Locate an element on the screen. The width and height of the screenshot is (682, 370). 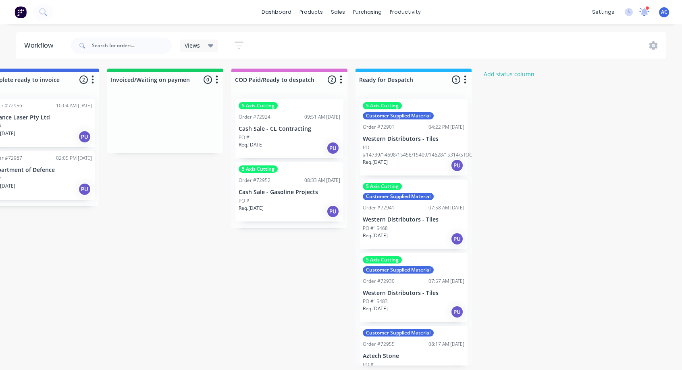
a: dashboard is located at coordinates (276, 12).